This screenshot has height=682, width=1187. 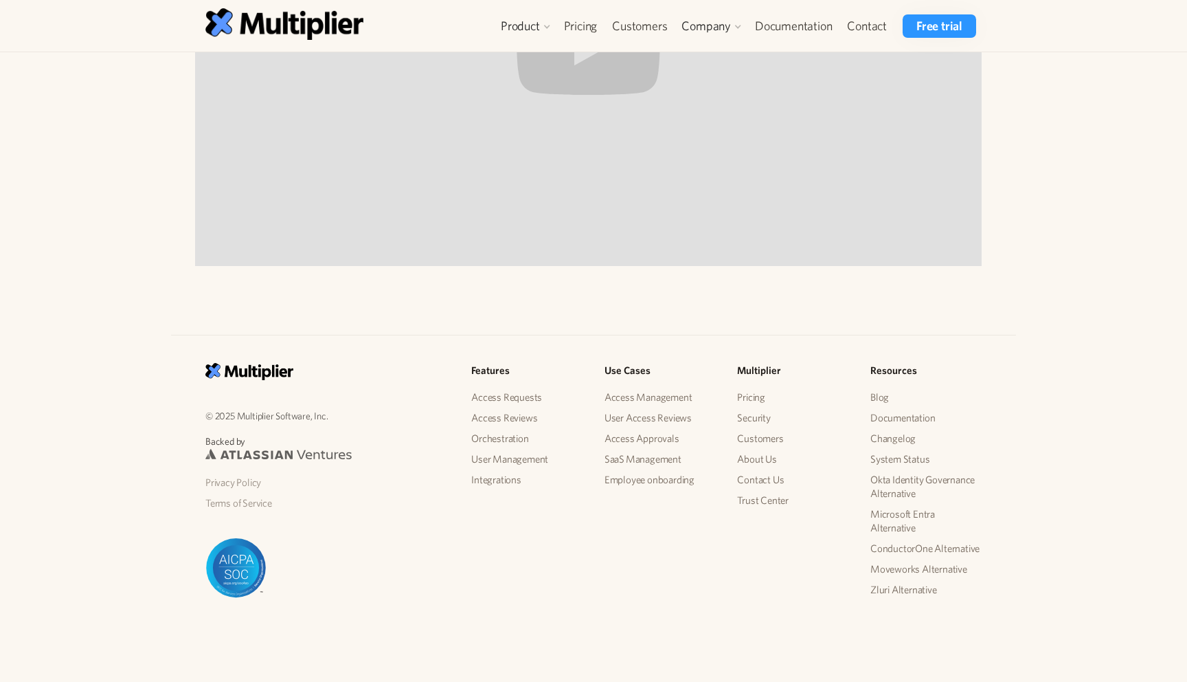 What do you see at coordinates (527, 459) in the screenshot?
I see `a: User Management` at bounding box center [527, 459].